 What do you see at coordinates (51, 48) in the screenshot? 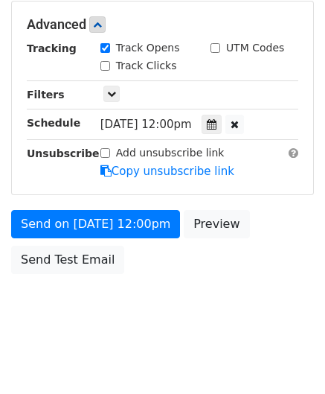
I see `strong: Tracking` at bounding box center [51, 48].